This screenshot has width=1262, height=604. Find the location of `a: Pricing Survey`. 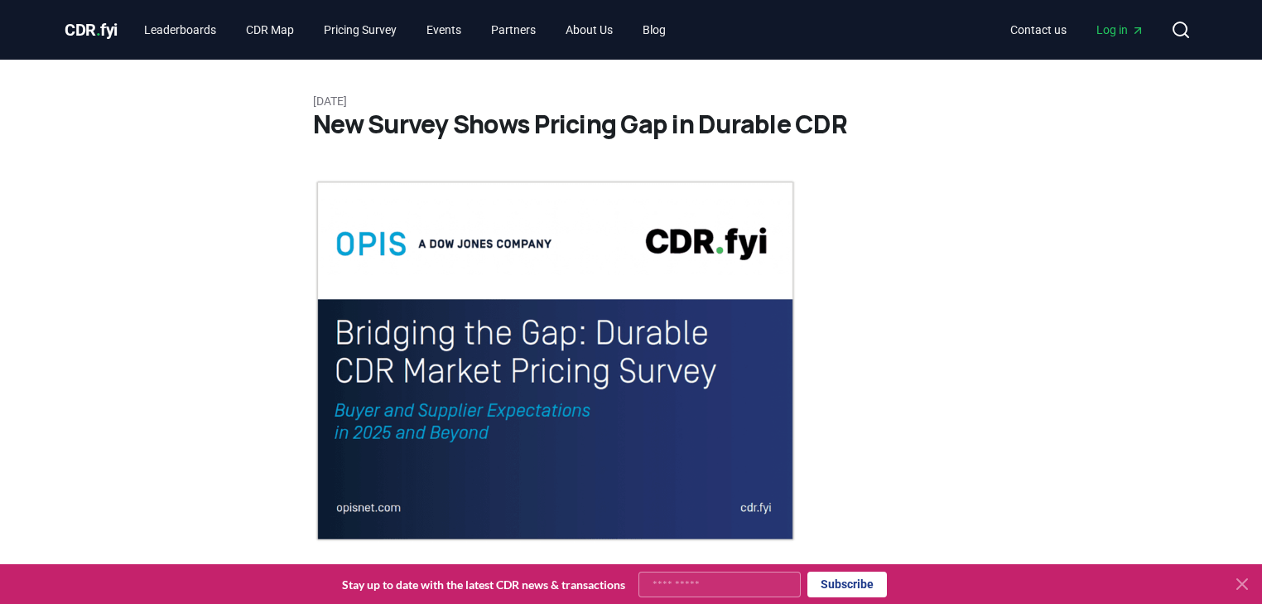

a: Pricing Survey is located at coordinates (360, 30).